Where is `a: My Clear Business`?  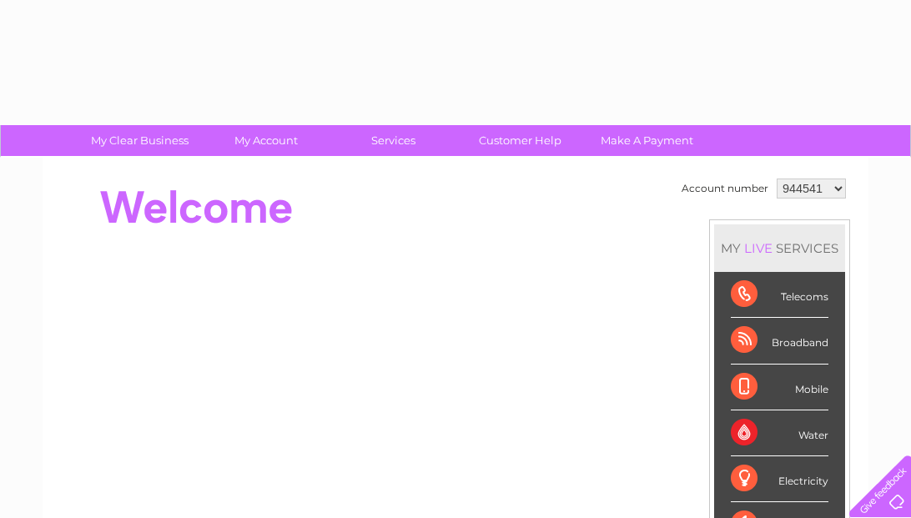
a: My Clear Business is located at coordinates (139, 140).